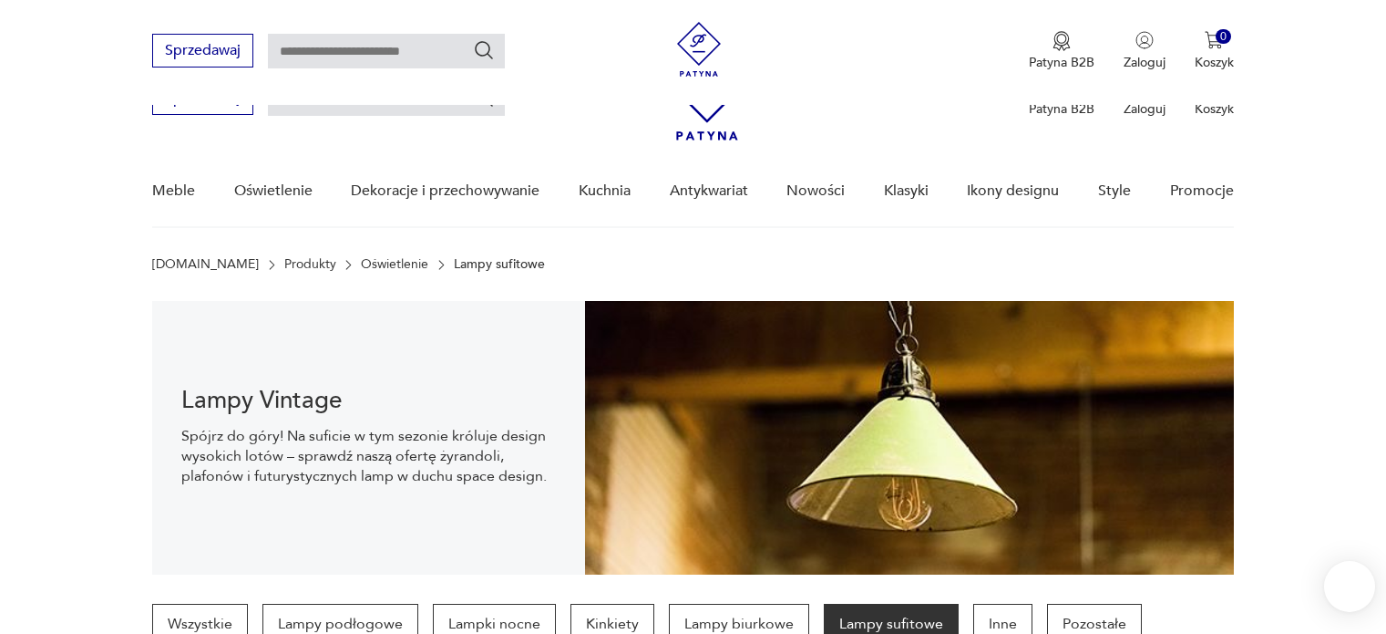 The image size is (1386, 634). I want to click on button: Zaloguj, so click(1145, 51).